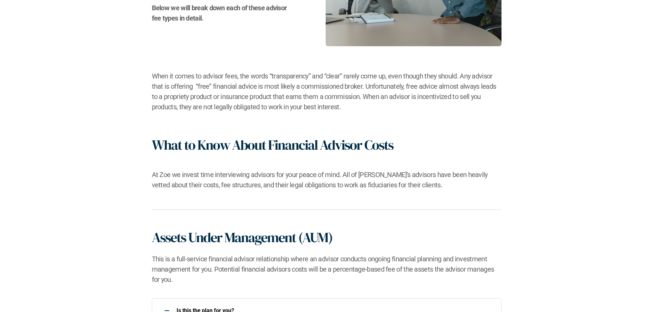  I want to click on h1: Assets Under Management (AUM), so click(242, 238).